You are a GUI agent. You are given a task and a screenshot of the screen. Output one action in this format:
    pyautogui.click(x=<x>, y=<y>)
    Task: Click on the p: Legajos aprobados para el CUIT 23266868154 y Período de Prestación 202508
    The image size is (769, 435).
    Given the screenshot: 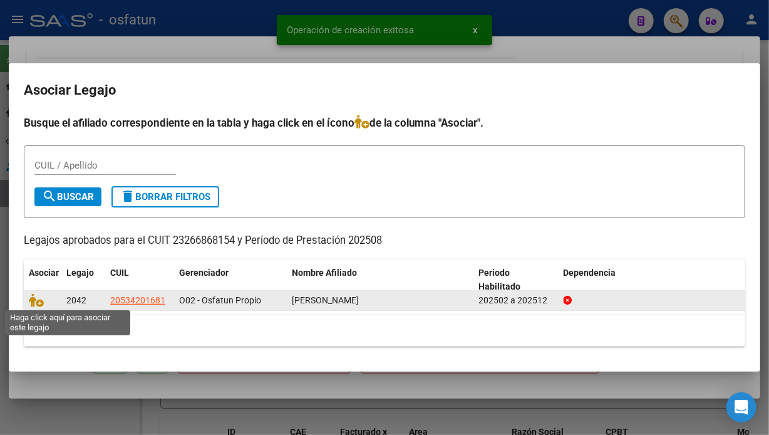 What is the action you would take?
    pyautogui.click(x=385, y=241)
    